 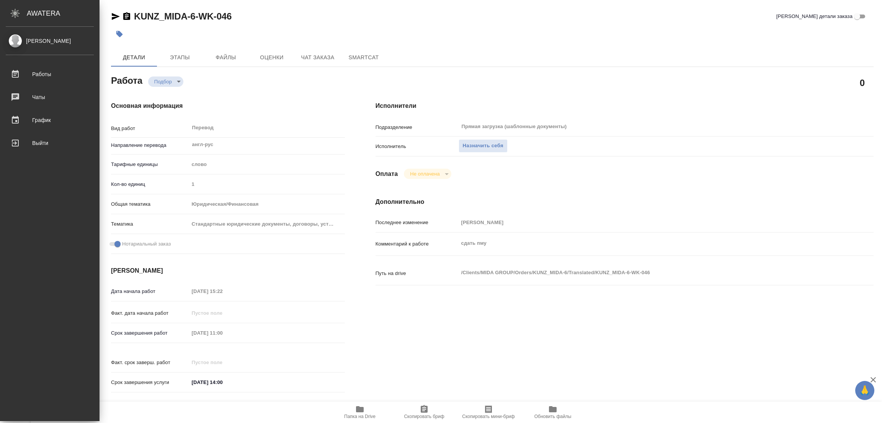 I want to click on p: Факт. срок заверш. работ, so click(x=150, y=363).